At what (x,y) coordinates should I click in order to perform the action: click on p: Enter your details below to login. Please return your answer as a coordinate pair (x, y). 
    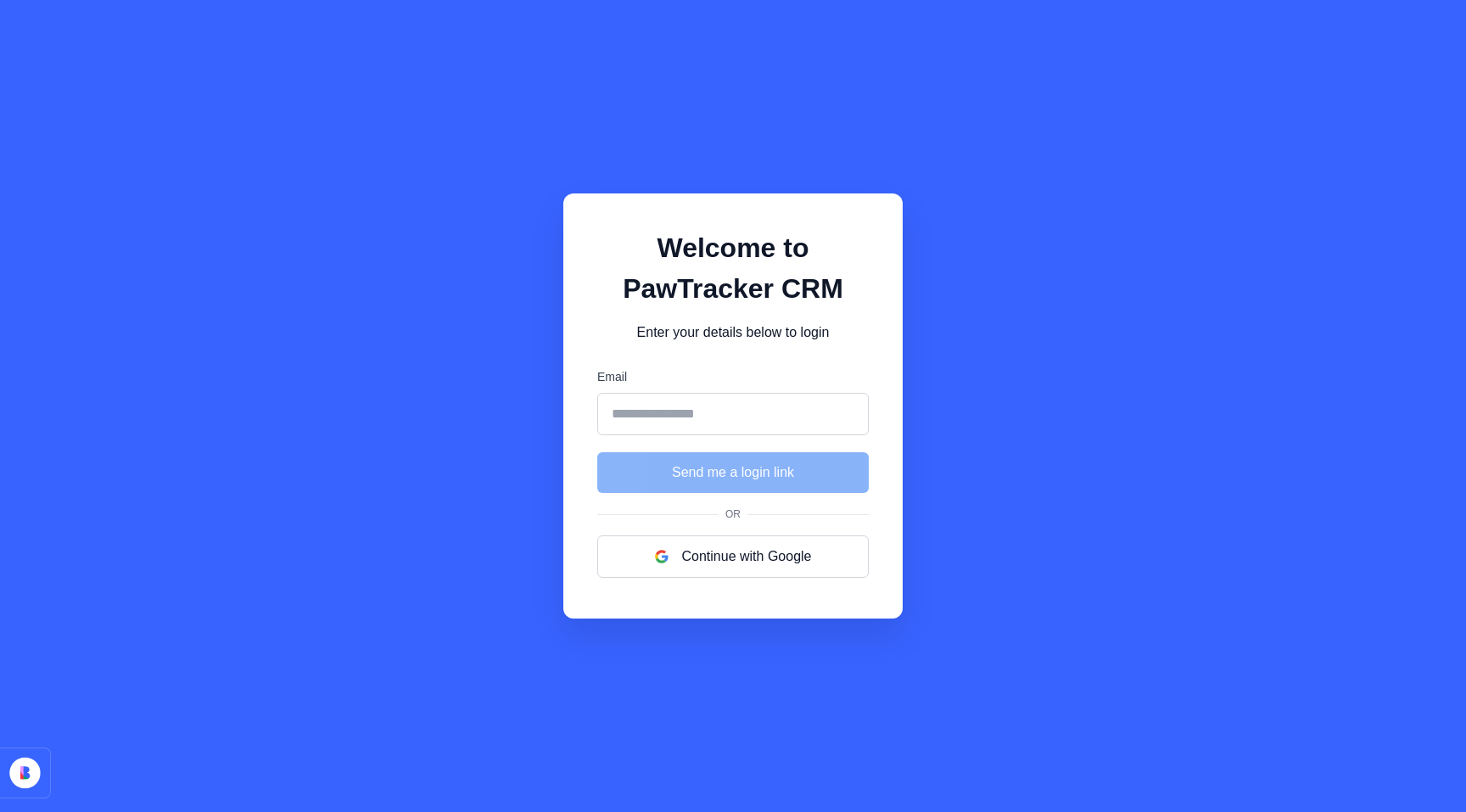
    Looking at the image, I should click on (733, 333).